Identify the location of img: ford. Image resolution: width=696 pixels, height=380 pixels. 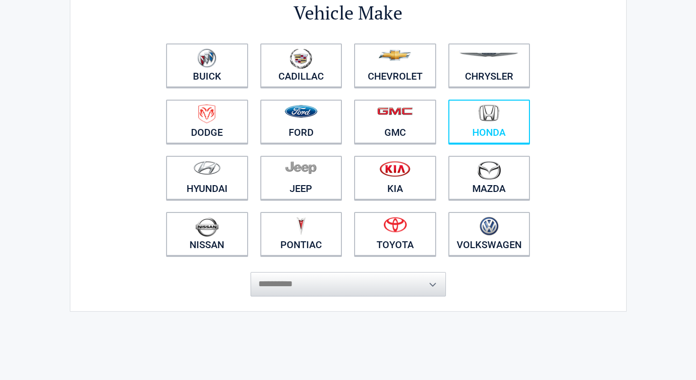
(301, 111).